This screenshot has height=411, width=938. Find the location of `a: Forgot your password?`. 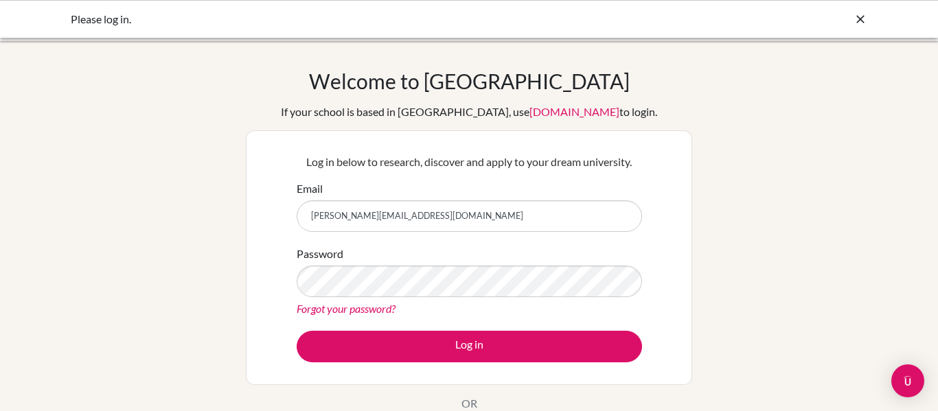

a: Forgot your password? is located at coordinates (346, 308).